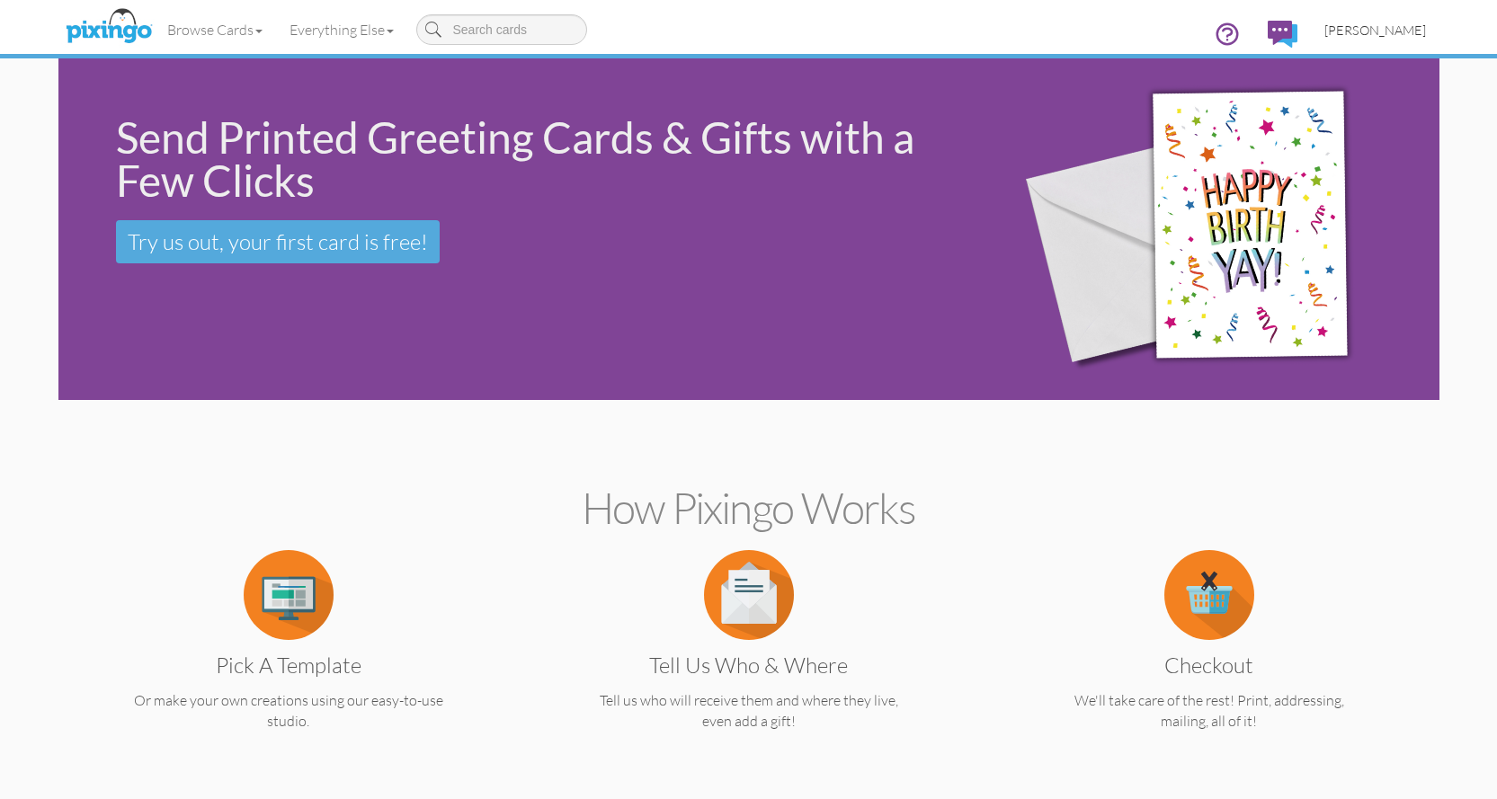  I want to click on span: Try us out, your first card is free!, so click(278, 242).